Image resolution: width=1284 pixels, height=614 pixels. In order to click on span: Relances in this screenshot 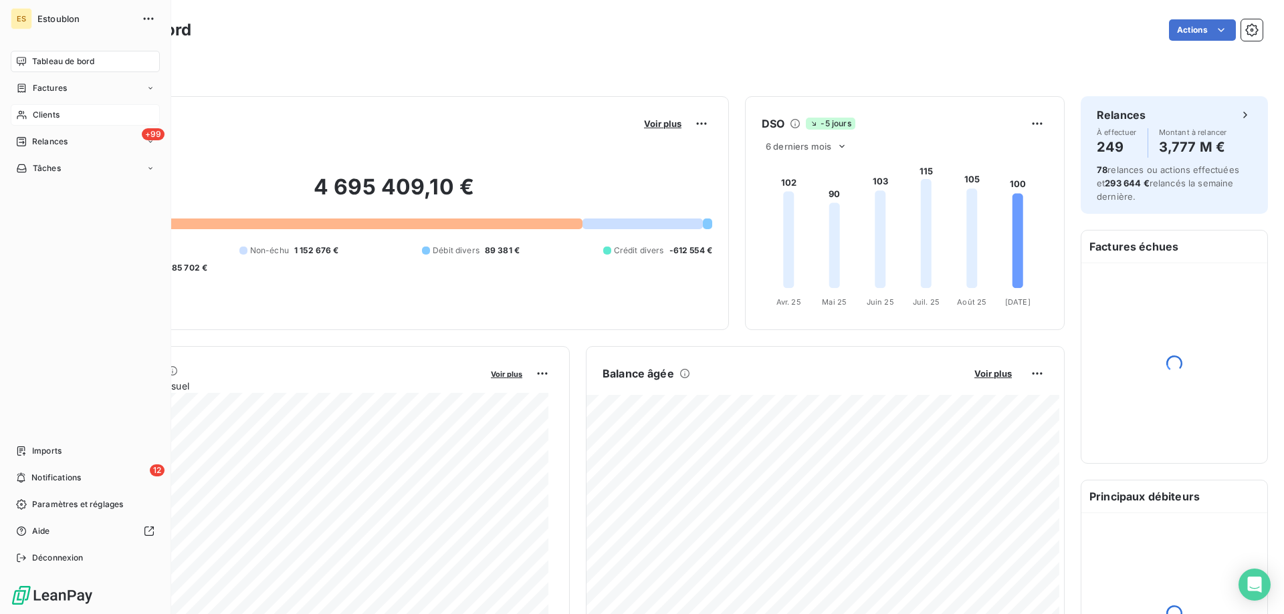, I will do `click(49, 142)`.